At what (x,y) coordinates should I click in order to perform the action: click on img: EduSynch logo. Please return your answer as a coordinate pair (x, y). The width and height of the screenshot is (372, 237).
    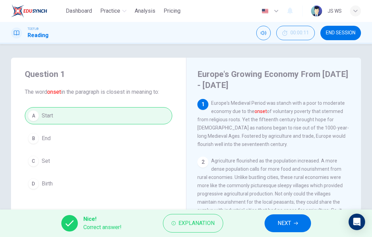
    Looking at the image, I should click on (29, 11).